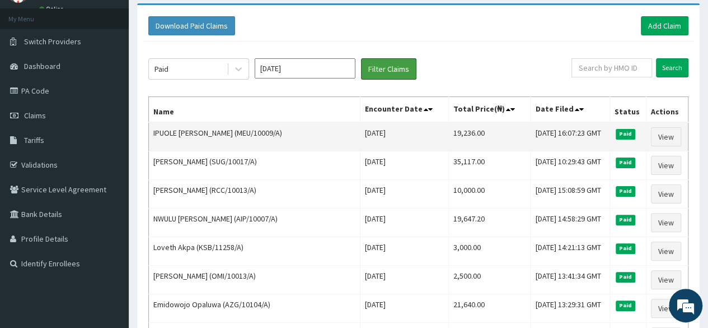 This screenshot has height=328, width=708. Describe the element at coordinates (161, 69) in the screenshot. I see `div: Paid` at that location.